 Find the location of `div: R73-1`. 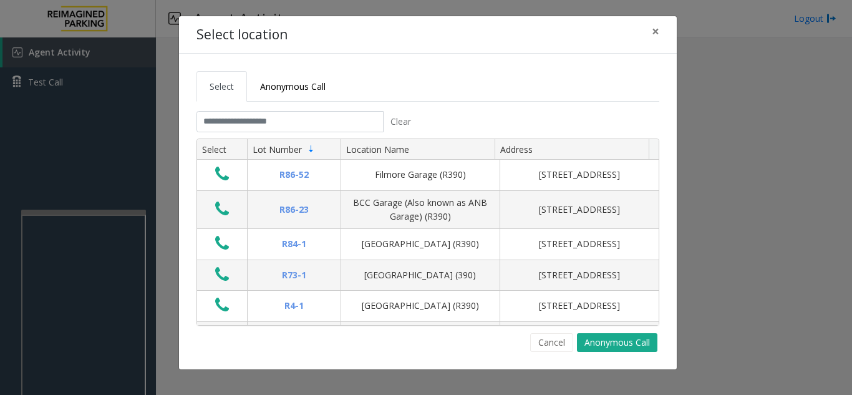

div: R73-1 is located at coordinates (294, 275).